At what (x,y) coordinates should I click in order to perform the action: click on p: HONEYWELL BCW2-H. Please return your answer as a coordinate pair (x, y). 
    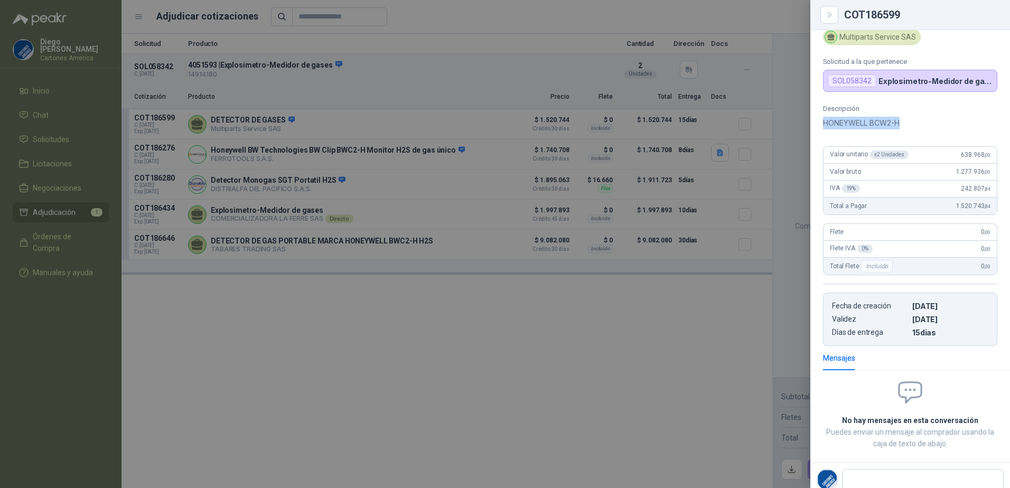
    Looking at the image, I should click on (910, 123).